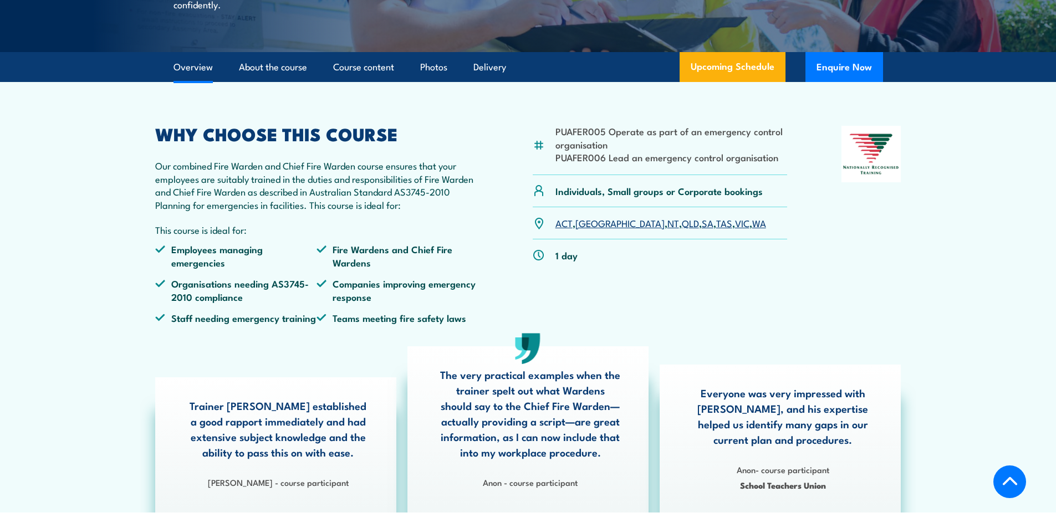  Describe the element at coordinates (364, 67) in the screenshot. I see `a: Course content` at that location.